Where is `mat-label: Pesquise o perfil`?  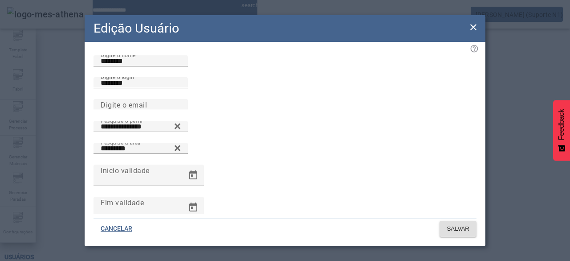 mat-label: Pesquise o perfil is located at coordinates (122, 120).